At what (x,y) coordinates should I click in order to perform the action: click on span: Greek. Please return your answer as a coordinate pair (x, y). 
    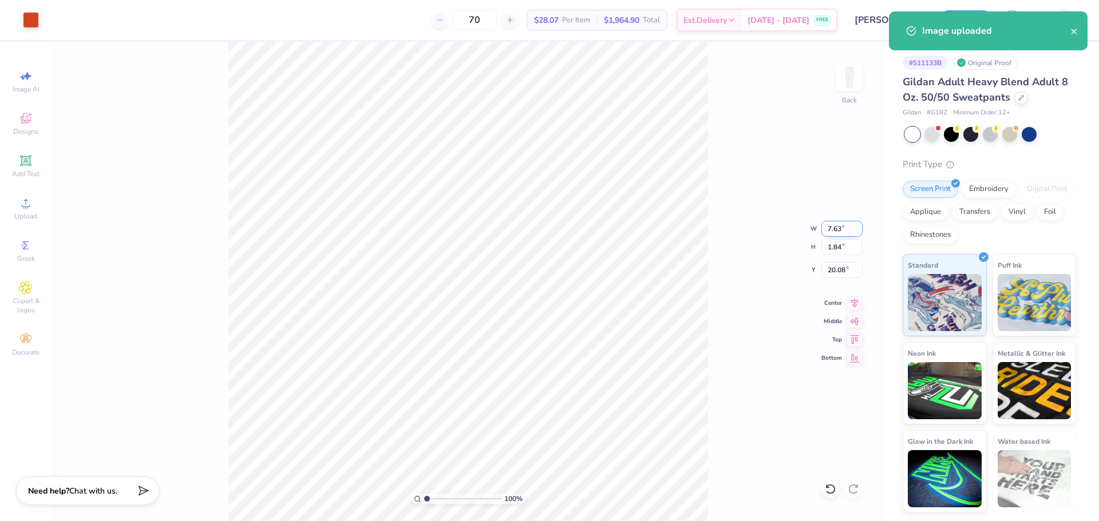
    Looking at the image, I should click on (26, 259).